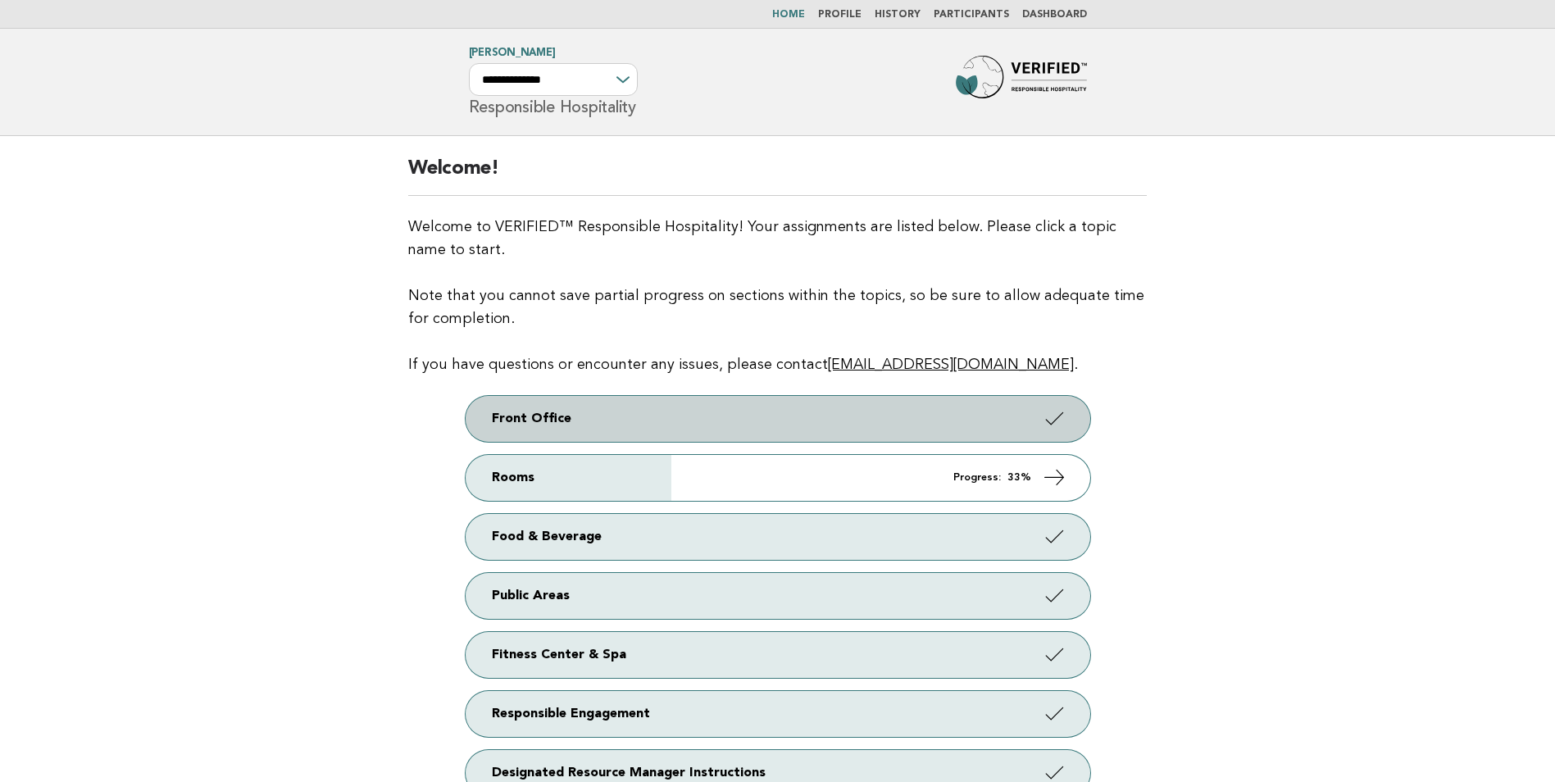  I want to click on a: Home, so click(789, 15).